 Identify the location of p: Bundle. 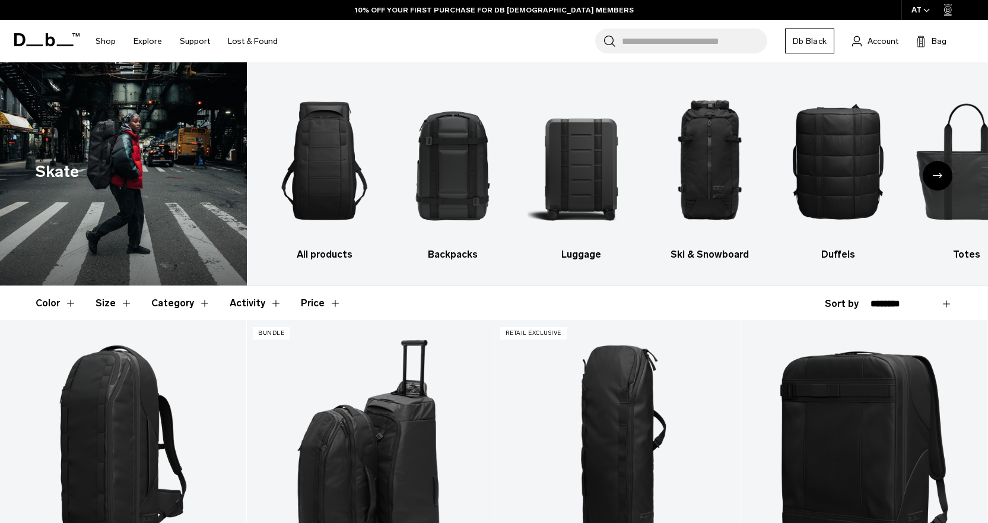
(271, 333).